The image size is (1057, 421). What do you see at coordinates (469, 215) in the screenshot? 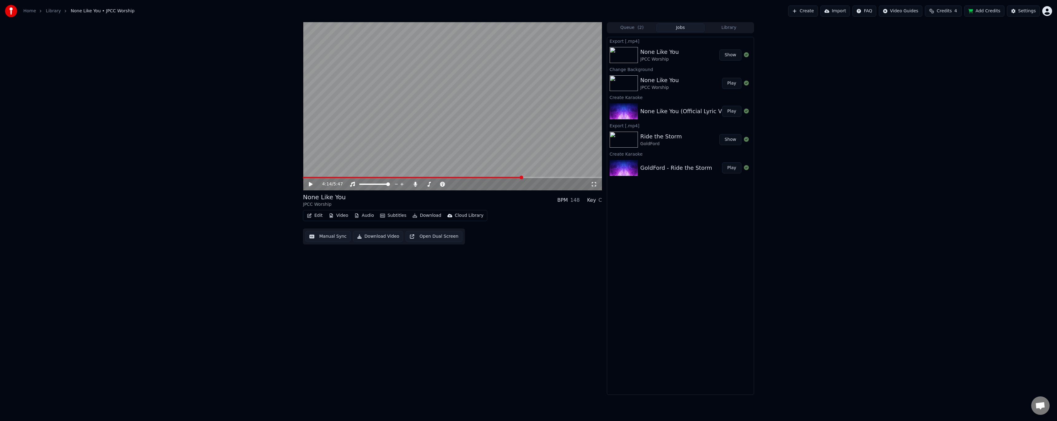
I see `div: Cloud Library` at bounding box center [469, 215].